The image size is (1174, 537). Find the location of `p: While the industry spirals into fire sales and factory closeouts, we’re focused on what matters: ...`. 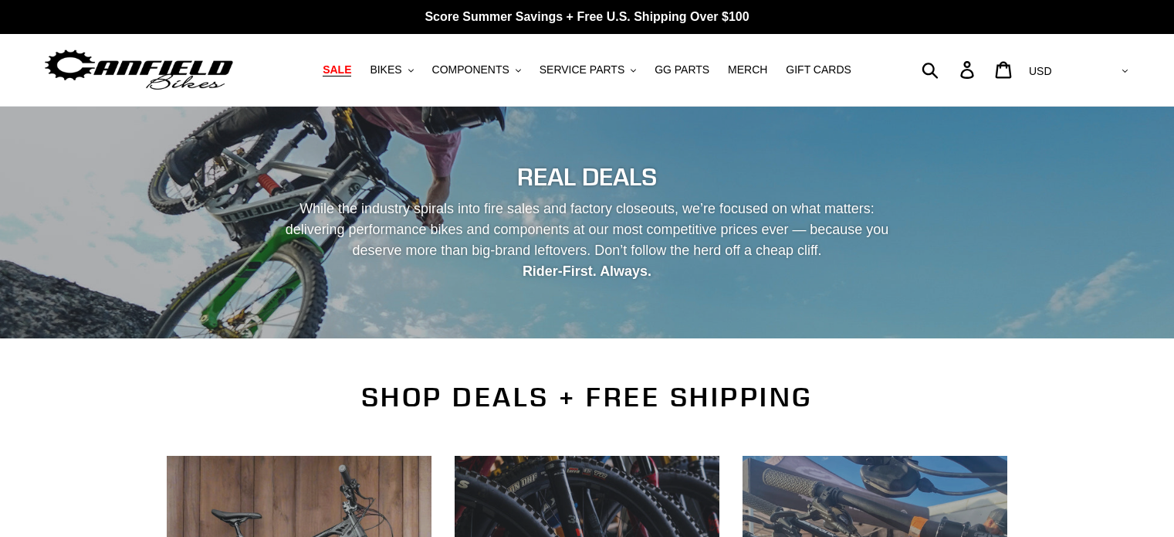

p: While the industry spirals into fire sales and factory closeouts, we’re focused on what matters: ... is located at coordinates (588, 240).